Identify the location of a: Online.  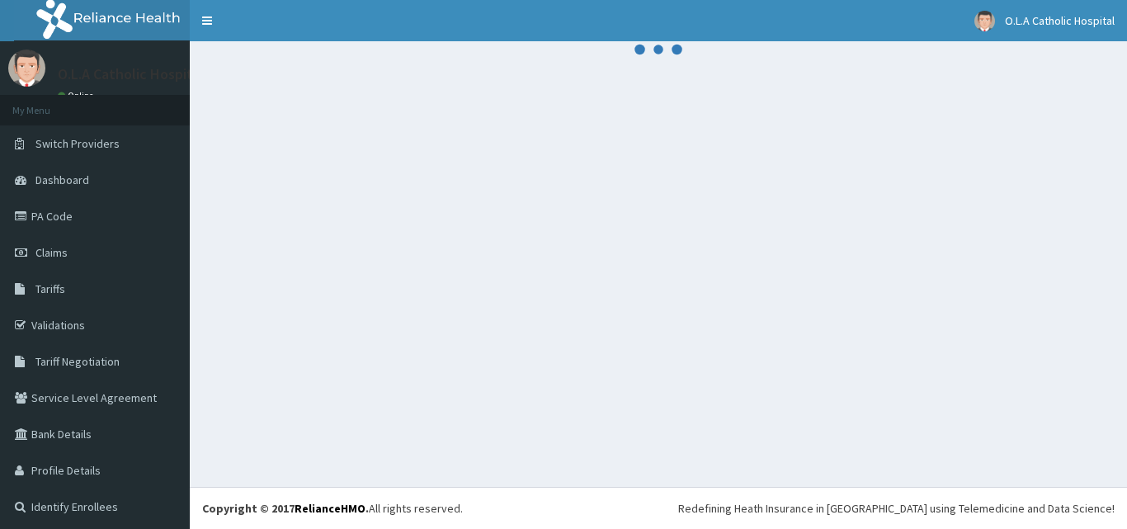
(78, 96).